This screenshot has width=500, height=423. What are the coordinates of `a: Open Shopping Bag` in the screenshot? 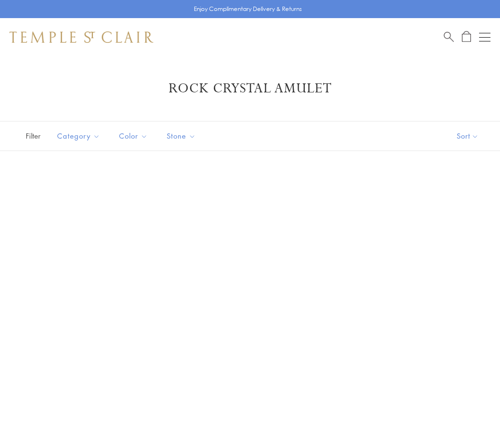 It's located at (466, 37).